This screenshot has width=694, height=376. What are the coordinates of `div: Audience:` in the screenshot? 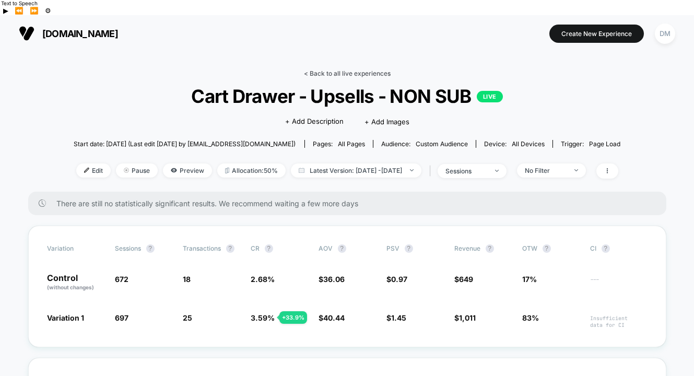 It's located at (425, 144).